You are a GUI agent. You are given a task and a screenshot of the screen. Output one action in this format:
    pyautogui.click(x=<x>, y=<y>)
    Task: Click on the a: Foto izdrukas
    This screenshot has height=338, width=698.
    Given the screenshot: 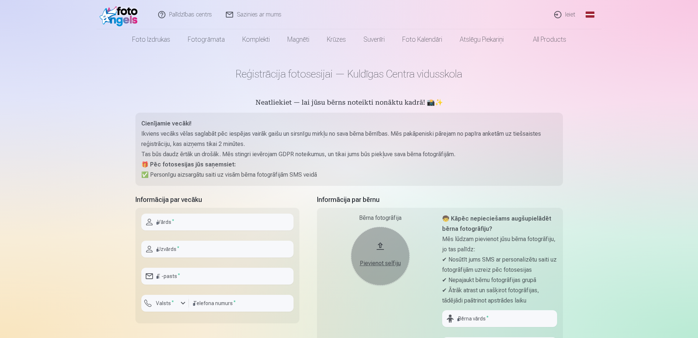 What is the action you would take?
    pyautogui.click(x=151, y=40)
    